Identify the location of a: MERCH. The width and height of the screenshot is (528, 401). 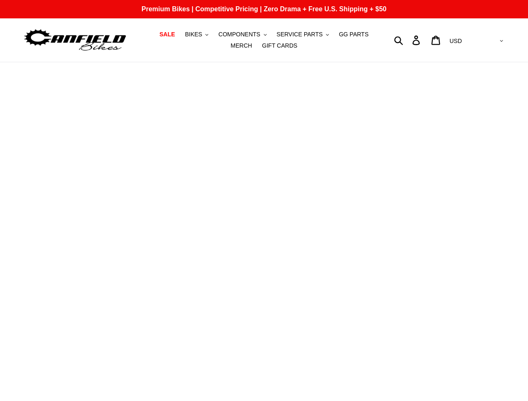
(241, 46).